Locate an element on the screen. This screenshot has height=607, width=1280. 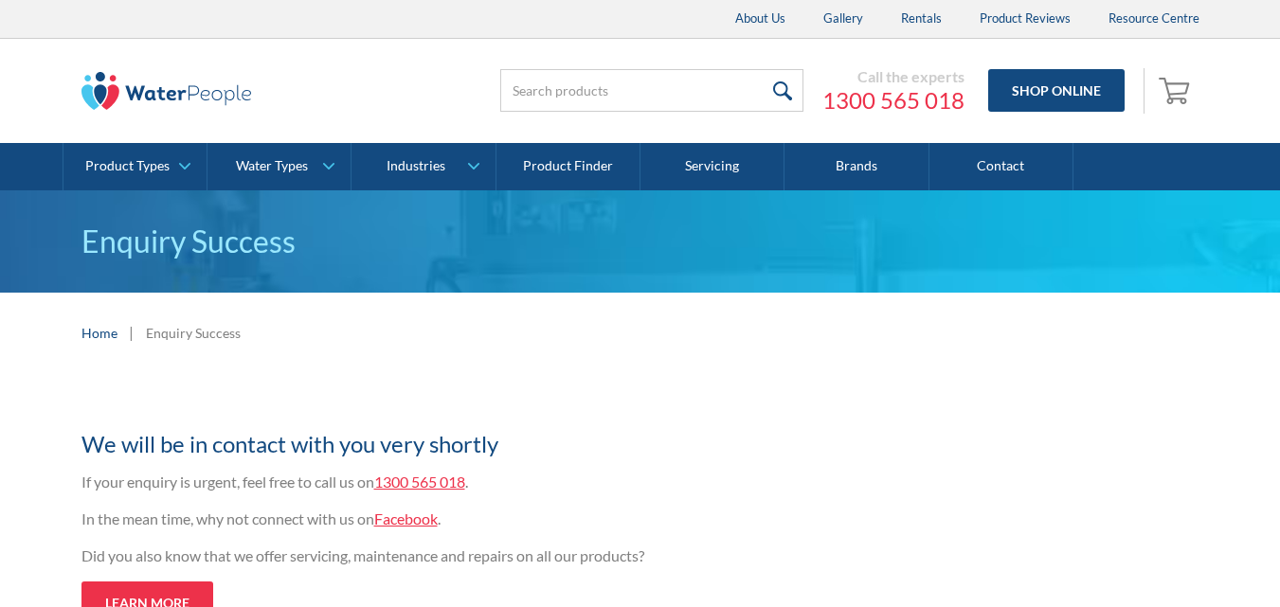
input: Search products is located at coordinates (652, 90).